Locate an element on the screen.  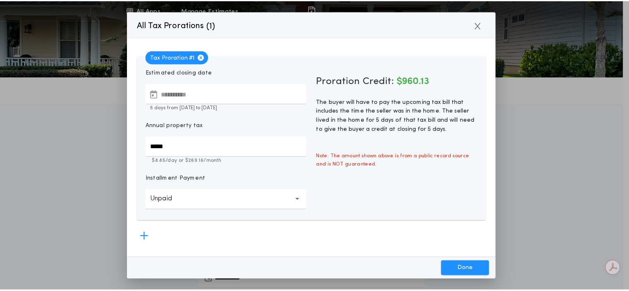
p: Annual property tax is located at coordinates (176, 126).